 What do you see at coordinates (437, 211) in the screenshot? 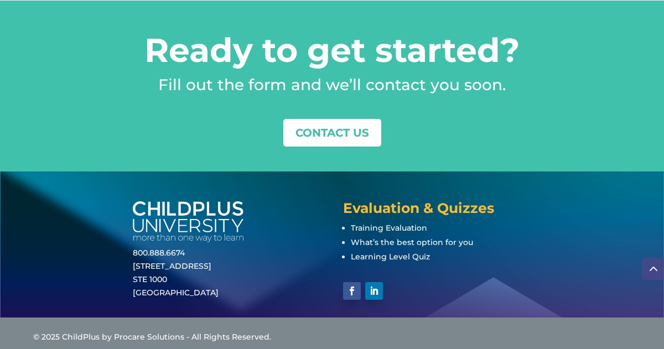
I see `h4: Evaluation & Quizzes` at bounding box center [437, 211].